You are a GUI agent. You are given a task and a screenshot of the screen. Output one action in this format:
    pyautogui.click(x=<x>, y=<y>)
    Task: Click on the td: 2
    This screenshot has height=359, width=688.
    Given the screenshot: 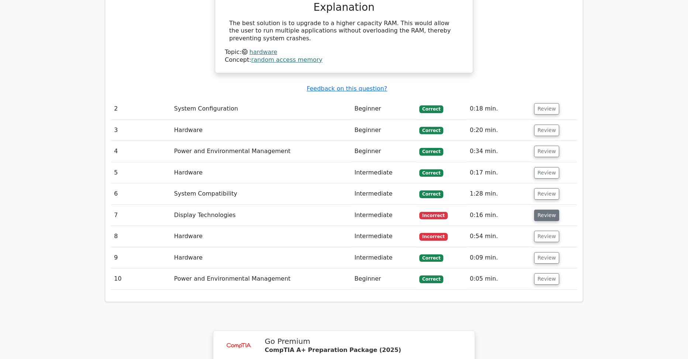 What is the action you would take?
    pyautogui.click(x=141, y=109)
    